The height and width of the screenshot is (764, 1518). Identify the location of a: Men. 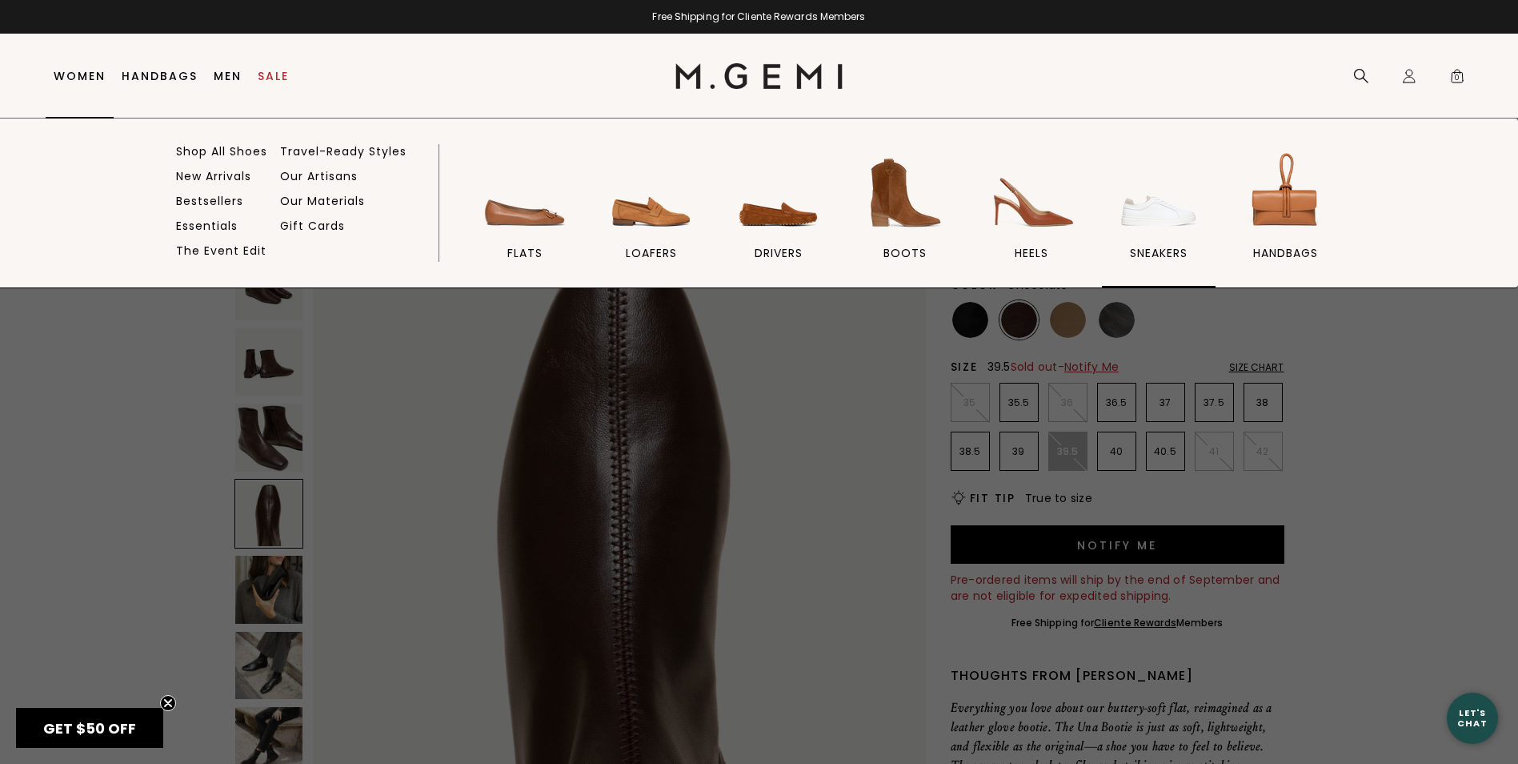
(227, 76).